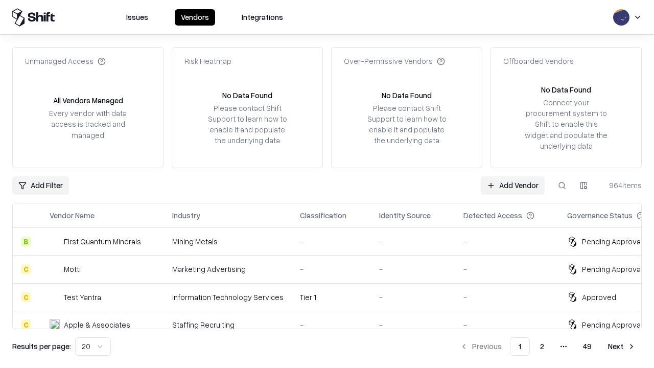 This screenshot has height=368, width=654. Describe the element at coordinates (600, 215) in the screenshot. I see `div: Governance Status` at that location.